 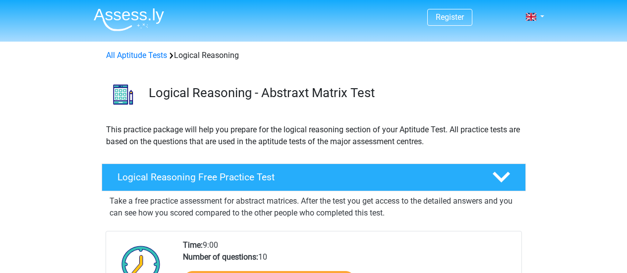 What do you see at coordinates (136, 55) in the screenshot?
I see `a: All Aptitude Tests` at bounding box center [136, 55].